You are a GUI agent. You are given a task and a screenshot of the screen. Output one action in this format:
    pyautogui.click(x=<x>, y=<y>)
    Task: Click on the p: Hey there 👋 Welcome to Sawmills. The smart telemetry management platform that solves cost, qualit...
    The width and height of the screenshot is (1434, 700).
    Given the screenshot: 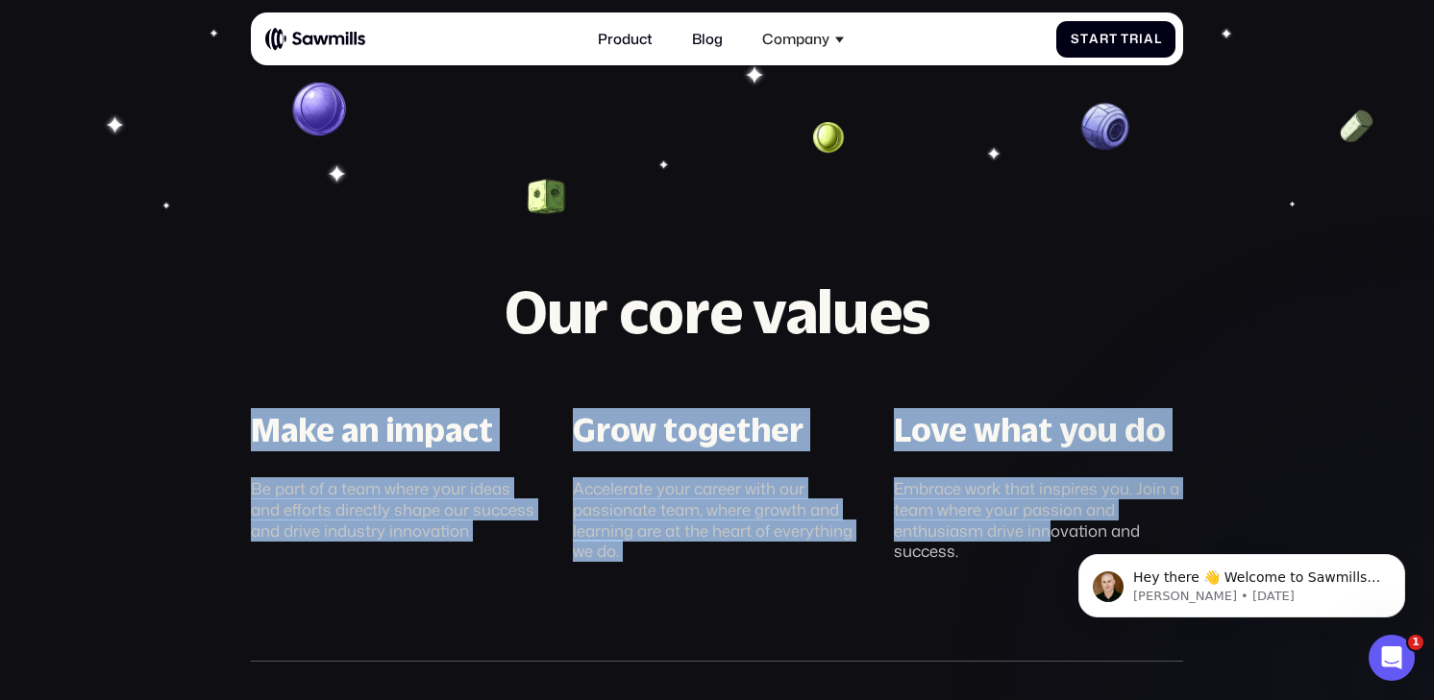 What is the action you would take?
    pyautogui.click(x=208, y=64)
    